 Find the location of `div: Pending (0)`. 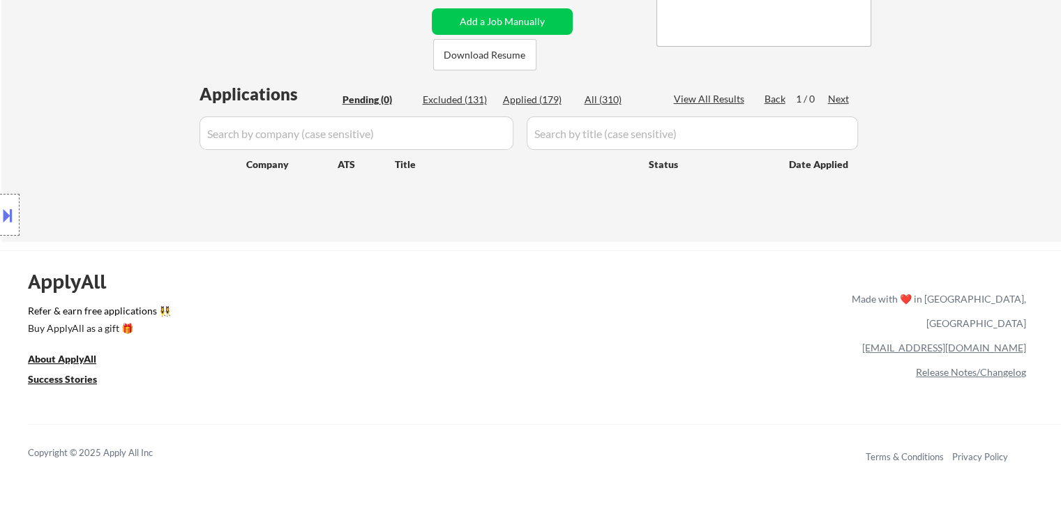

div: Pending (0) is located at coordinates (377, 100).